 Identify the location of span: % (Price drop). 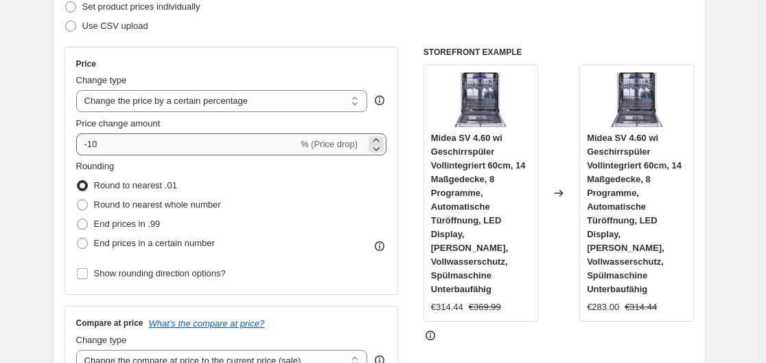
(329, 144).